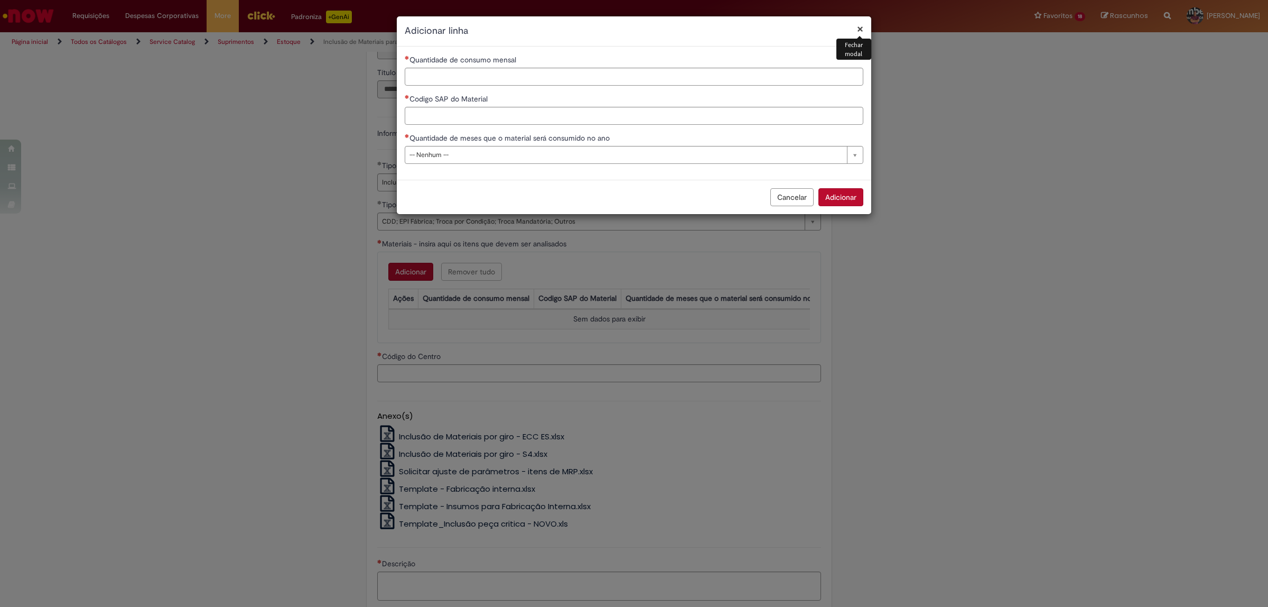 Image resolution: width=1268 pixels, height=607 pixels. What do you see at coordinates (634, 31) in the screenshot?
I see `h2: Adicionar linha` at bounding box center [634, 31].